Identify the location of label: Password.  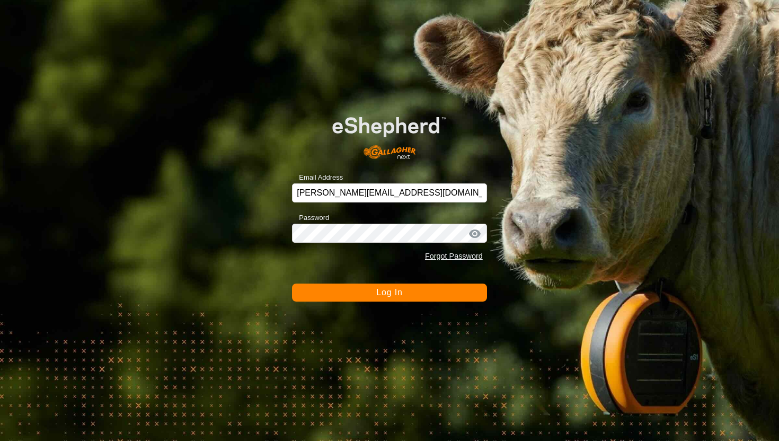
(311, 218).